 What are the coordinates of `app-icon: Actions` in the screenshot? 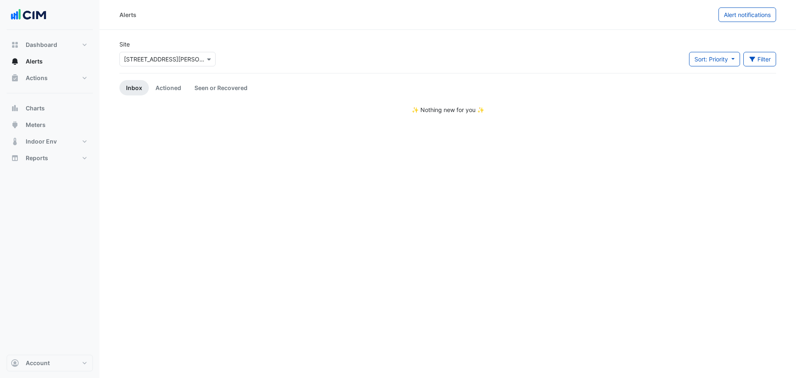 It's located at (15, 78).